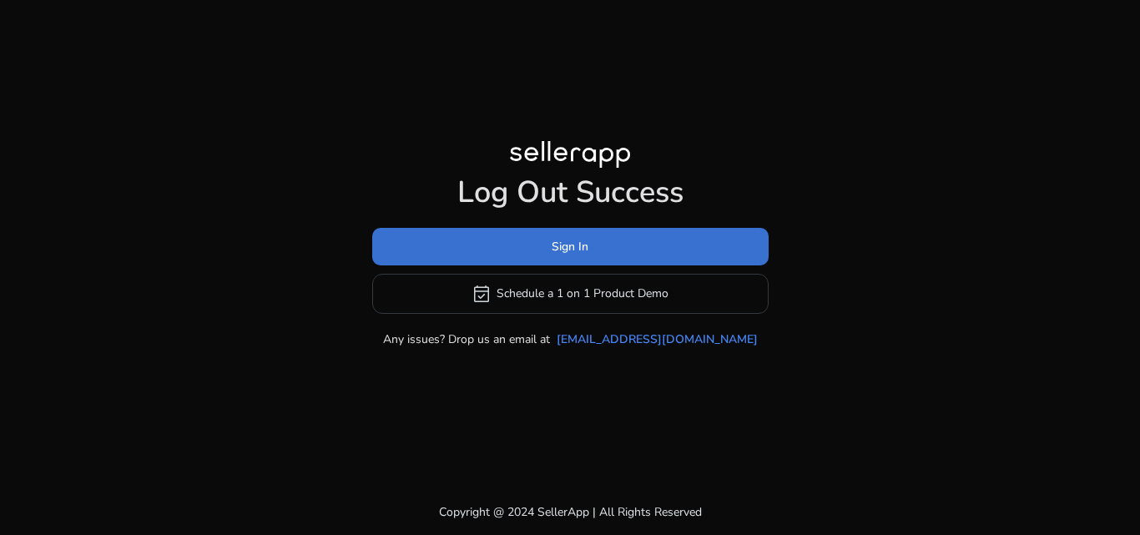  What do you see at coordinates (466, 339) in the screenshot?
I see `p: Any issues? Drop us an email at` at bounding box center [466, 339].